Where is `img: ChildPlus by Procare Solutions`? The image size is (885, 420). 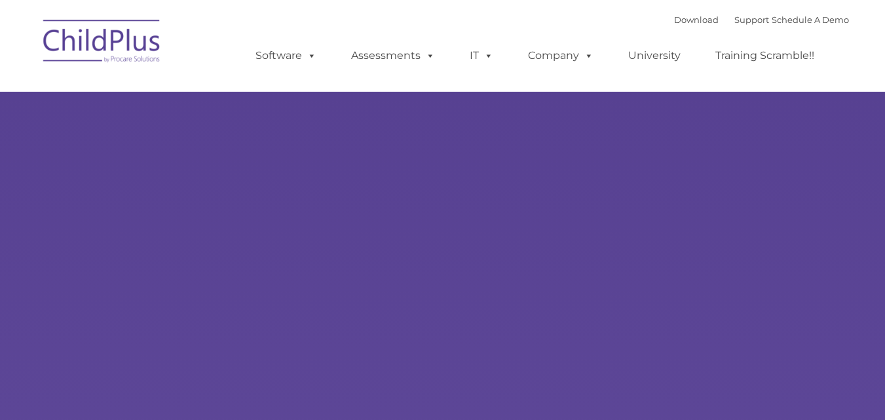 img: ChildPlus by Procare Solutions is located at coordinates (102, 43).